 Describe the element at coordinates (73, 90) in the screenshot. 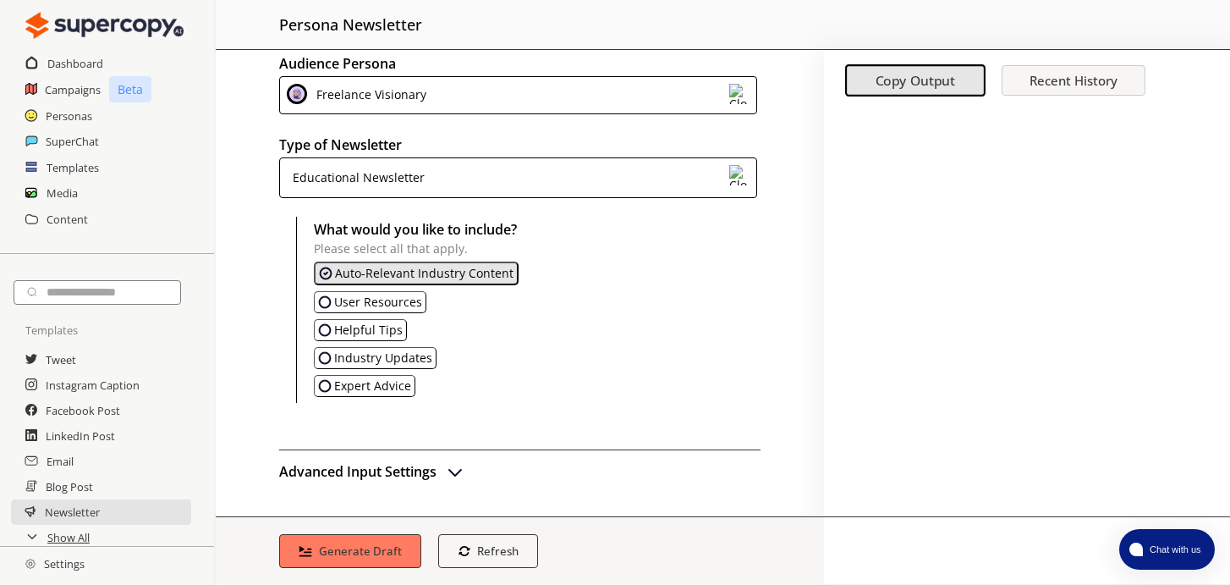

I see `h2: Campaigns` at that location.